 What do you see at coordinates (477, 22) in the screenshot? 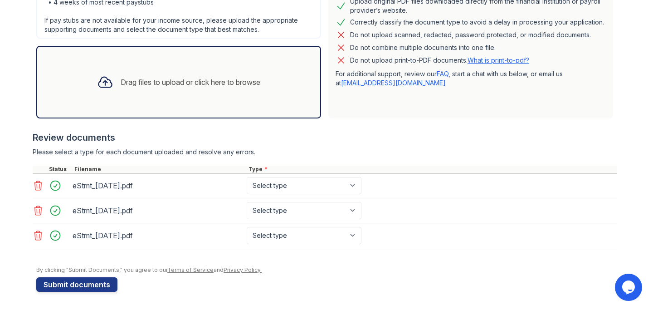
I see `div: Correctly classify the document type to avoid a delay in processing your application.` at bounding box center [477, 22].